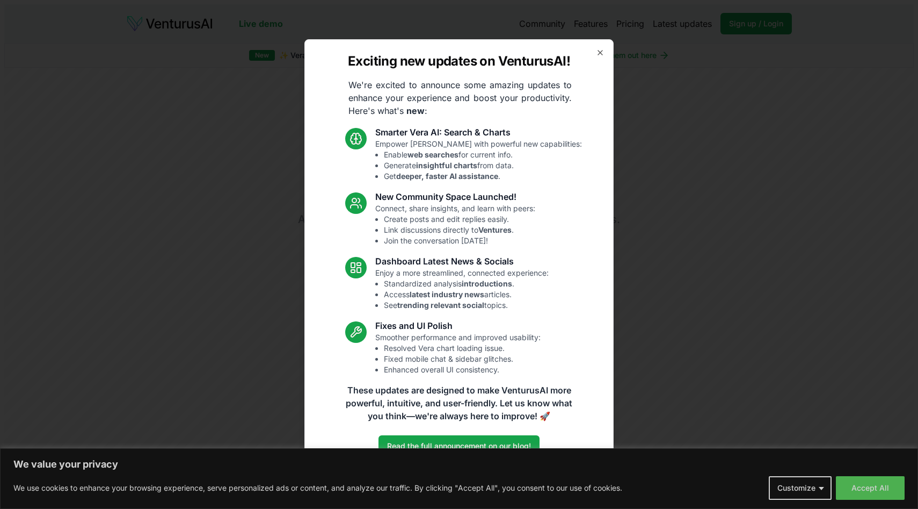 Image resolution: width=918 pixels, height=509 pixels. Describe the element at coordinates (478, 132) in the screenshot. I see `h3: Smarter Vera AI: Search & Charts` at that location.